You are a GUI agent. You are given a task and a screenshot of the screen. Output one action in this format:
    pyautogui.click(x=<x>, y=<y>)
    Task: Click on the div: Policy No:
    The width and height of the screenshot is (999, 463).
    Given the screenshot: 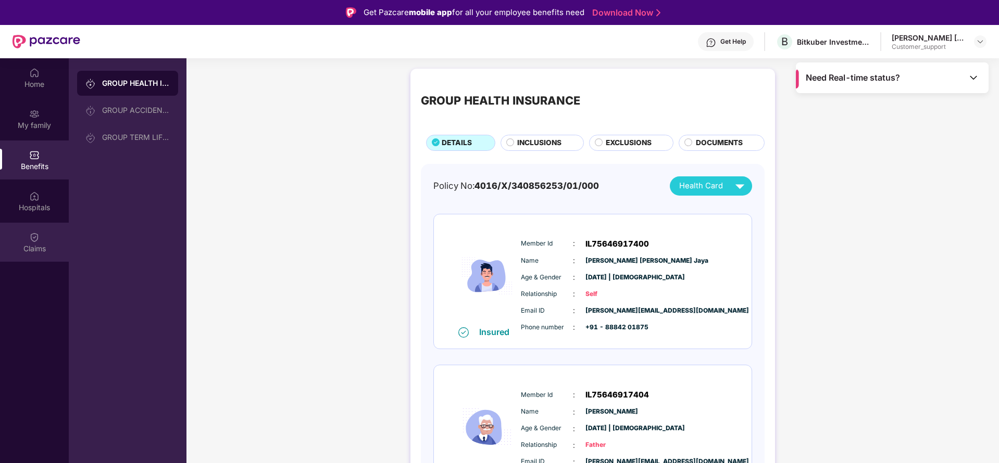 What is the action you would take?
    pyautogui.click(x=516, y=186)
    